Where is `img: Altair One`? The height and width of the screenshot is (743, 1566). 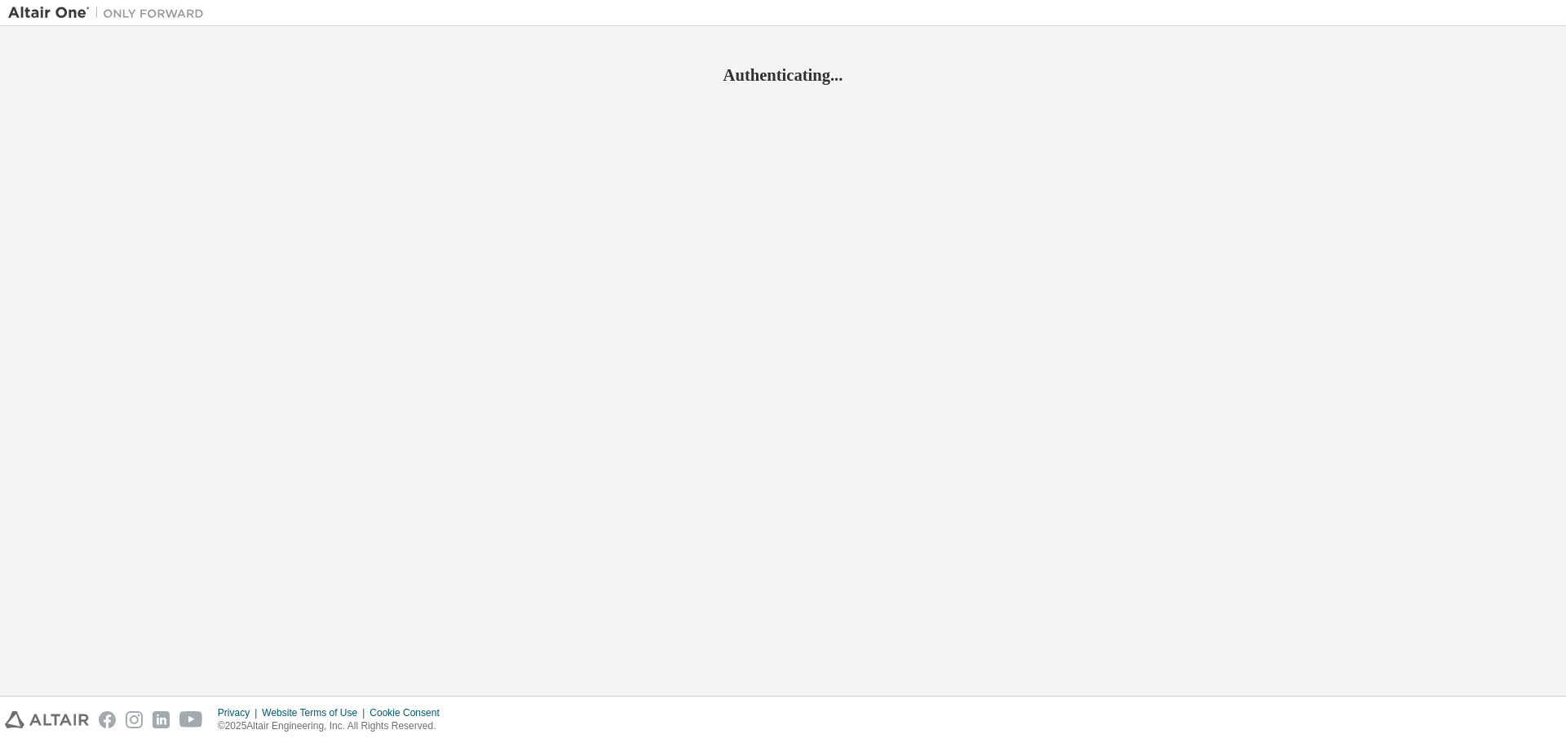 img: Altair One is located at coordinates (110, 13).